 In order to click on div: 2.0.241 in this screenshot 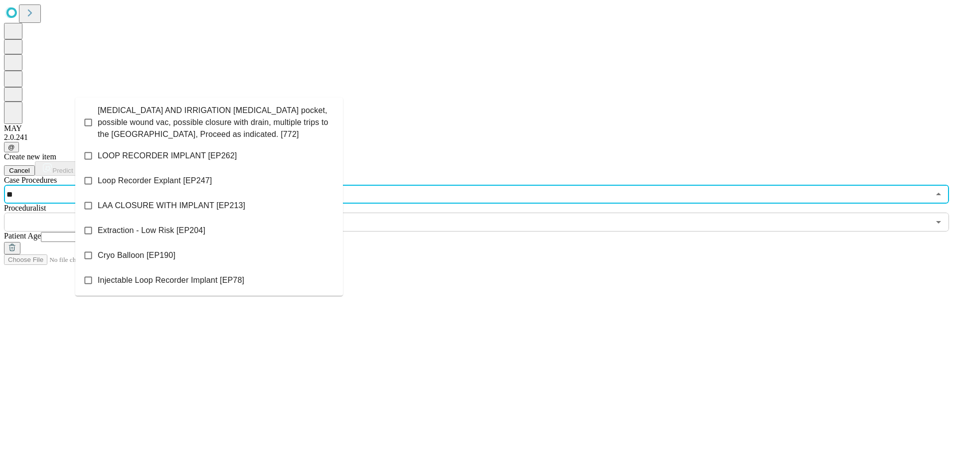, I will do `click(476, 138)`.